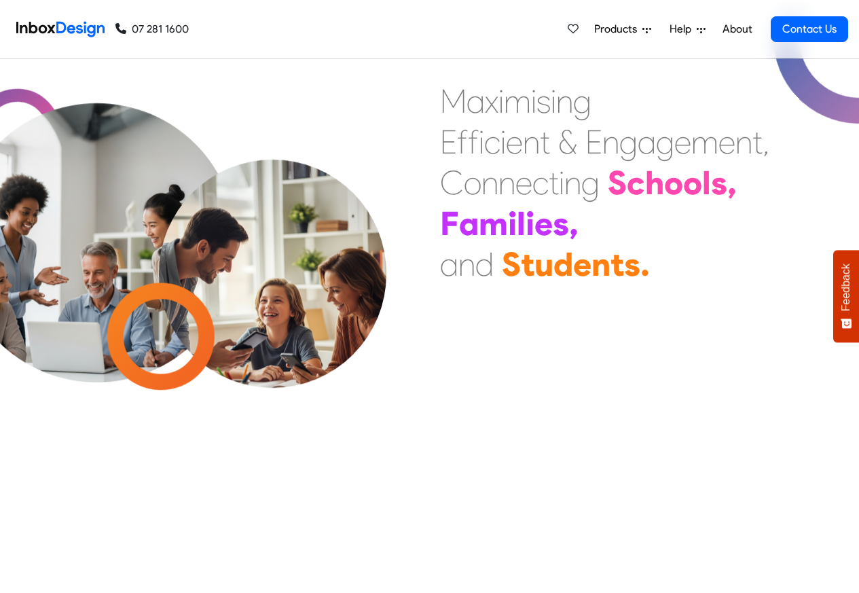  Describe the element at coordinates (544, 264) in the screenshot. I see `div: u` at that location.